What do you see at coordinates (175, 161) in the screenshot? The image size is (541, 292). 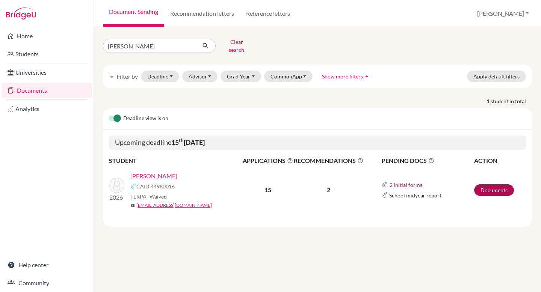 I see `th: STUDENT` at bounding box center [175, 161].